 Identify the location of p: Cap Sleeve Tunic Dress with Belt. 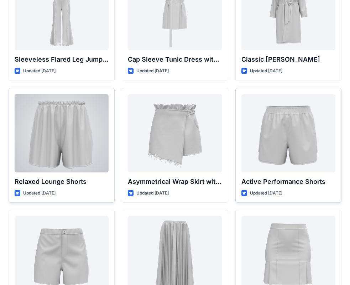
(175, 59).